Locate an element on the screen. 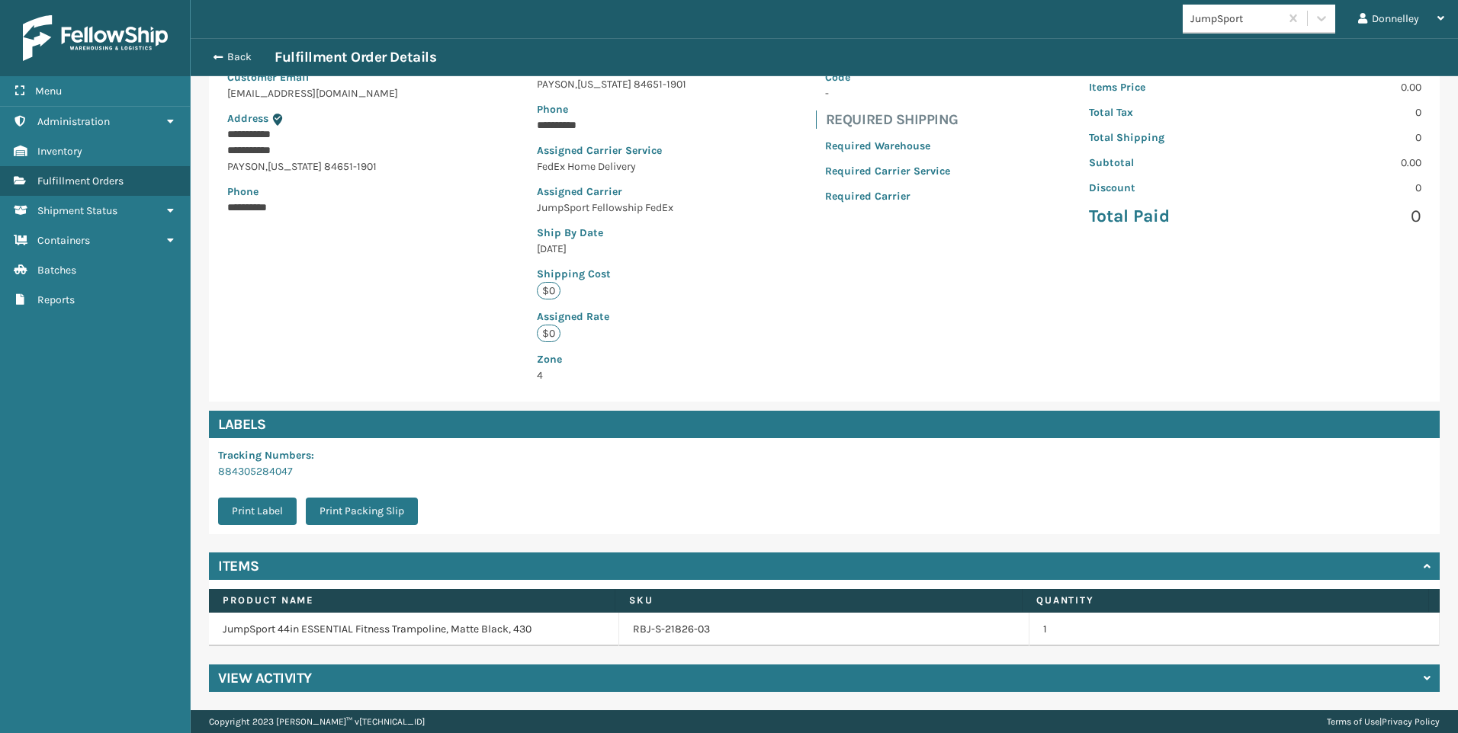  p: Ship By Date is located at coordinates (611, 233).